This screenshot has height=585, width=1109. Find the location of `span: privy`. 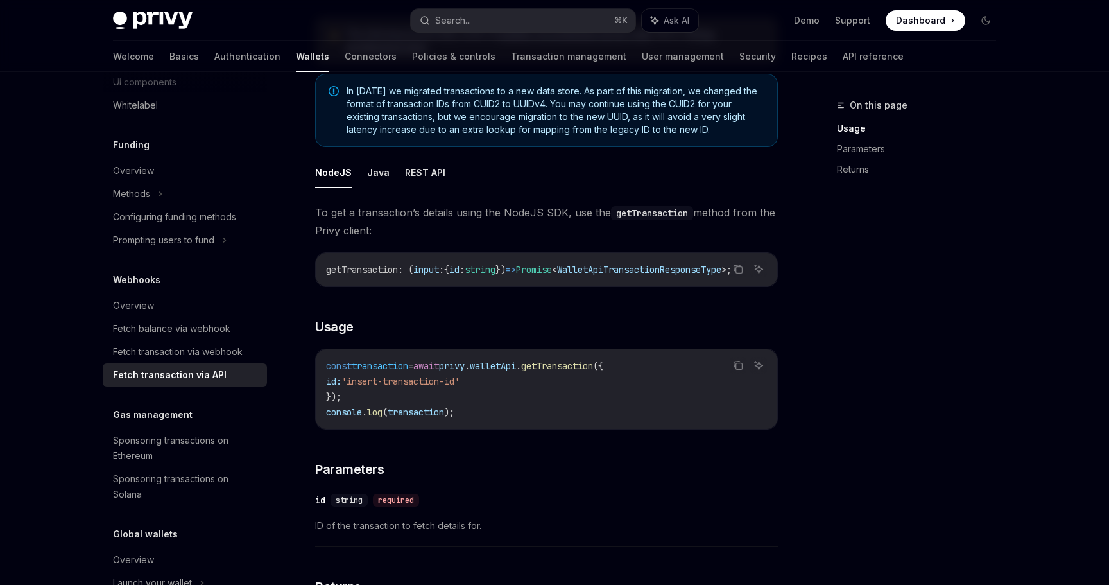

span: privy is located at coordinates (452, 366).